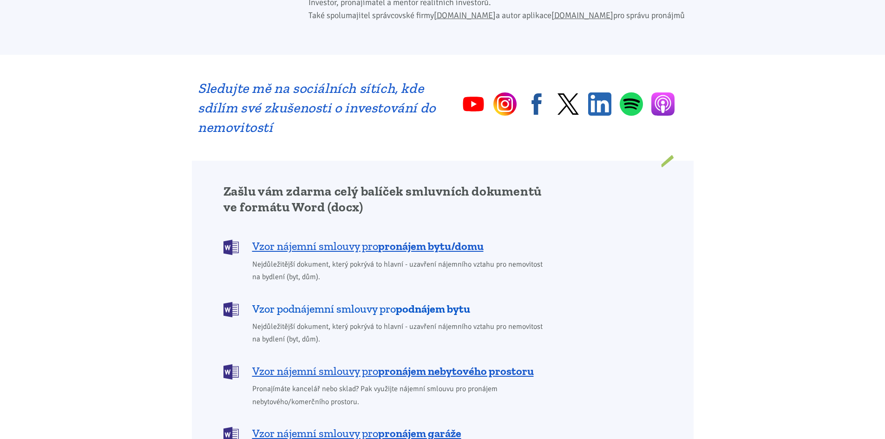  I want to click on a: Vzor nájemní smlouvy propronájem nebytového prostoru, so click(386, 371).